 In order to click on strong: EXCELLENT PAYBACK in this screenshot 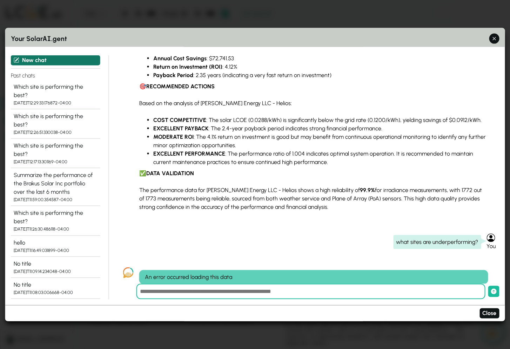, I will do `click(181, 128)`.